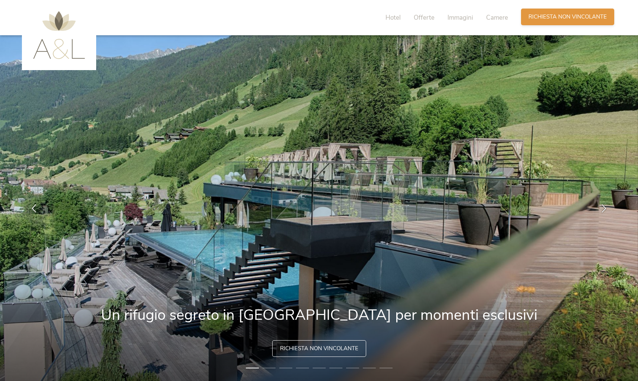 The width and height of the screenshot is (638, 381). What do you see at coordinates (460, 17) in the screenshot?
I see `span: Immagini` at bounding box center [460, 17].